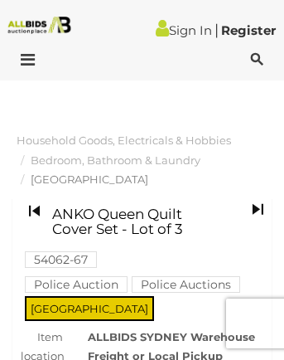 This screenshot has width=284, height=360. Describe the element at coordinates (76, 284) in the screenshot. I see `a: Police Auction` at that location.